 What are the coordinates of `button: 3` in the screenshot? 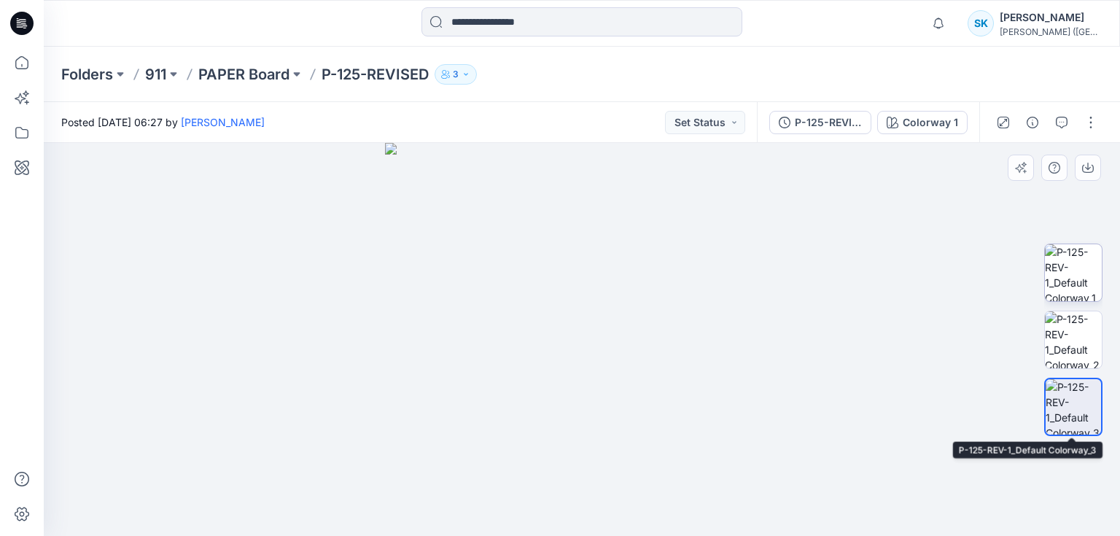 It's located at (456, 74).